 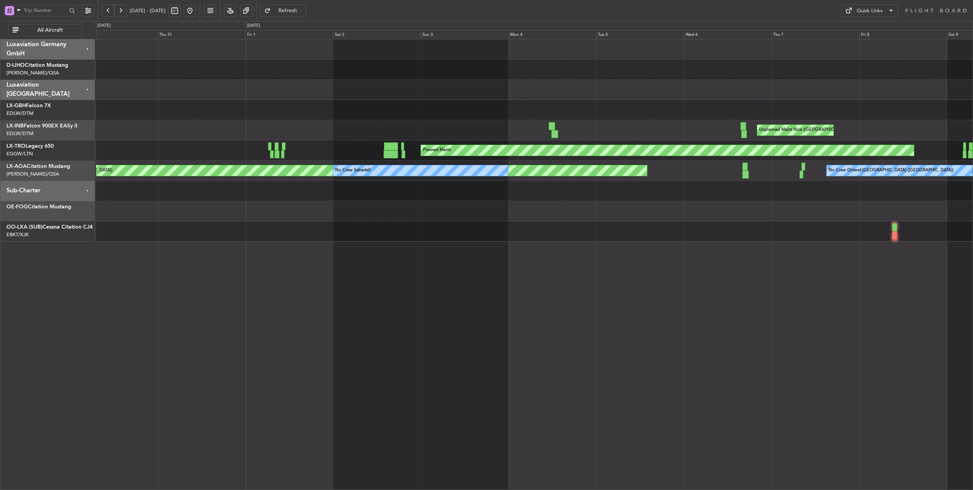 I want to click on a: LX-AOACitation Mustang, so click(x=38, y=166).